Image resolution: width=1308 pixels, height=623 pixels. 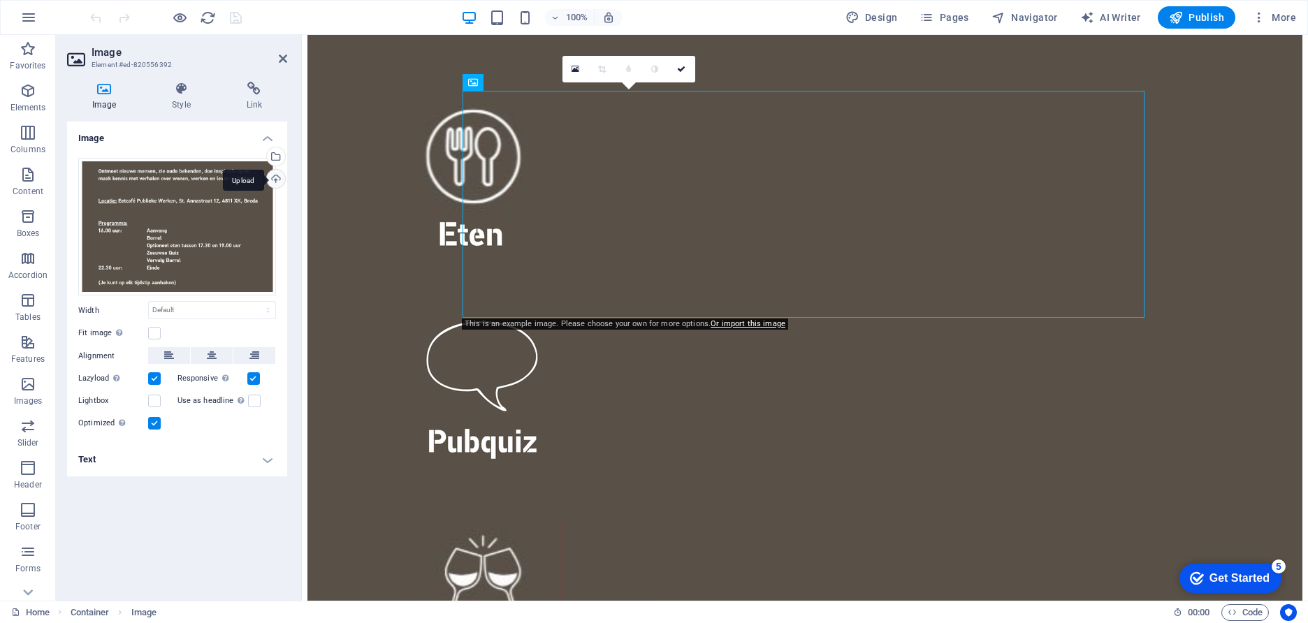 I want to click on button: Code, so click(x=1245, y=613).